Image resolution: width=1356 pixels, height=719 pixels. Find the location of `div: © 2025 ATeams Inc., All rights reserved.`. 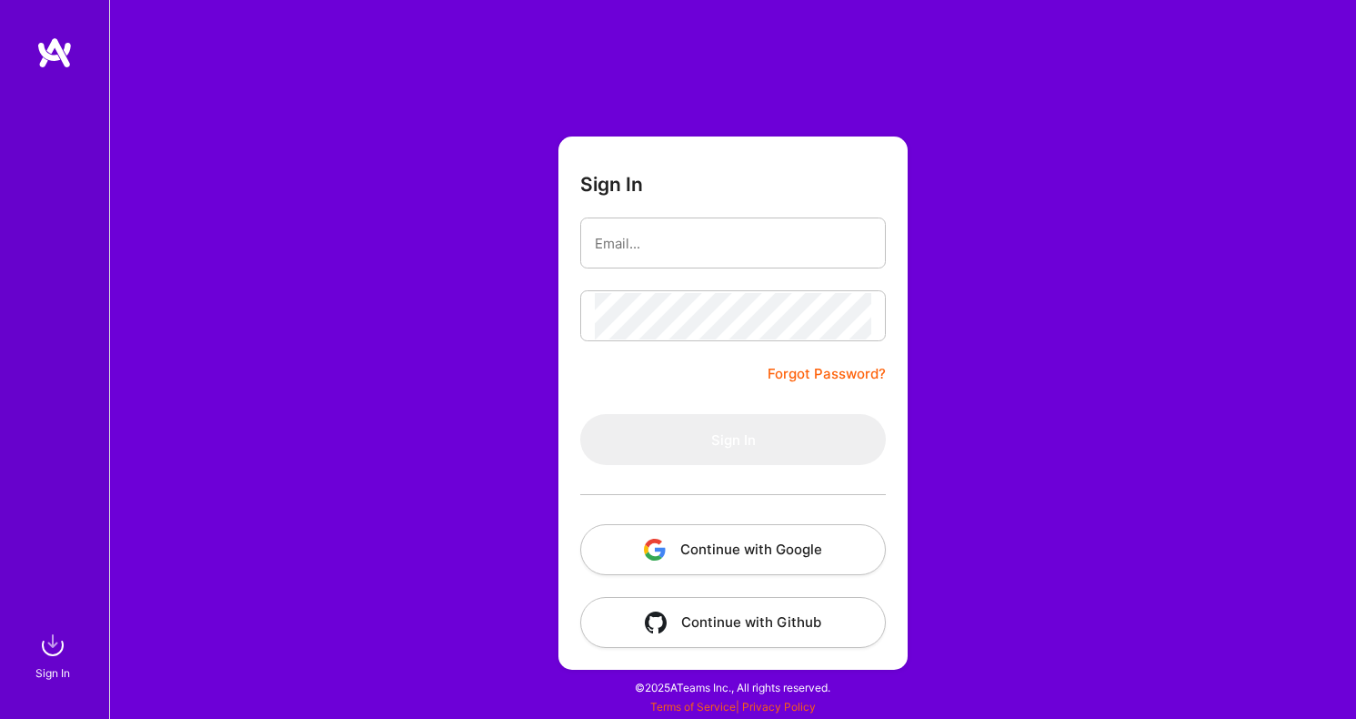

div: © 2025 ATeams Inc., All rights reserved. is located at coordinates (732, 687).